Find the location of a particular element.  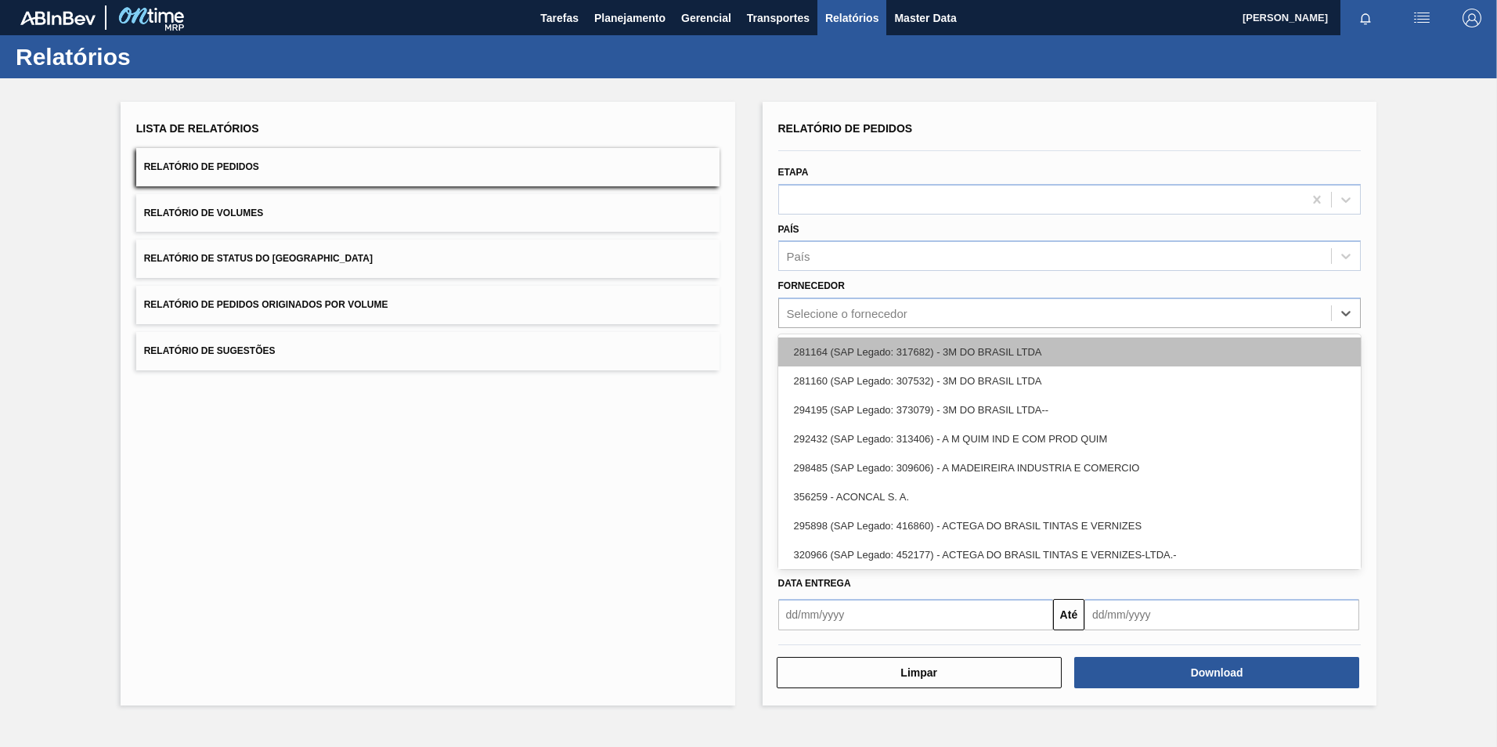

div: 298485 (SAP Legado: 309606) - A MADEIREIRA INDUSTRIA E COMERCIO is located at coordinates (1070, 467).